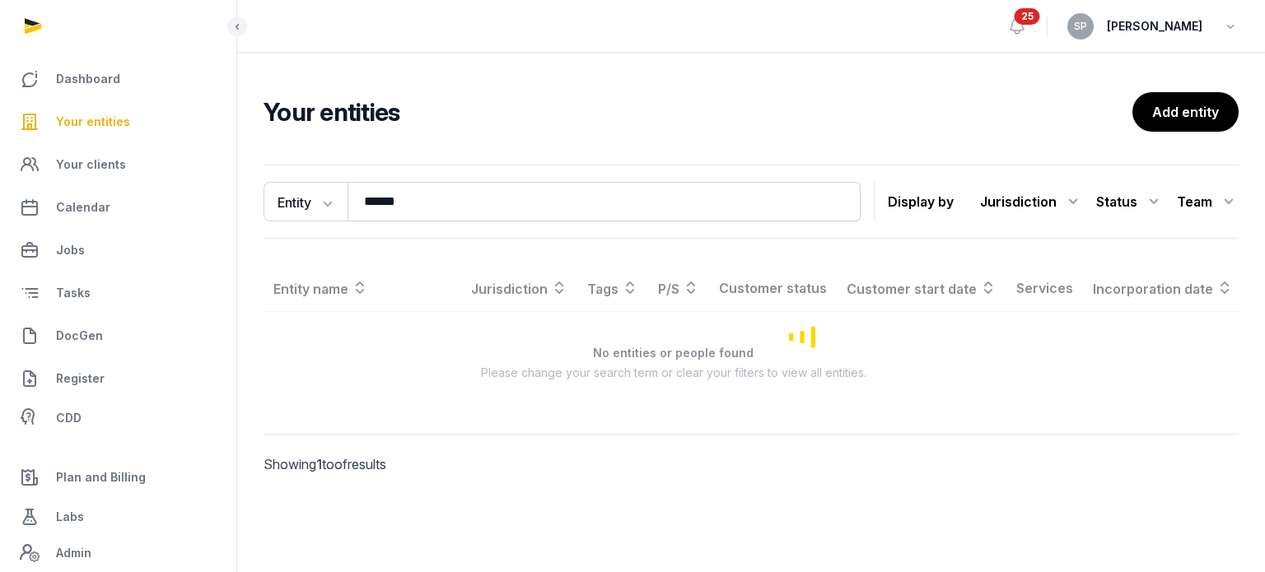 This screenshot has width=1265, height=572. I want to click on span: Calendar, so click(83, 207).